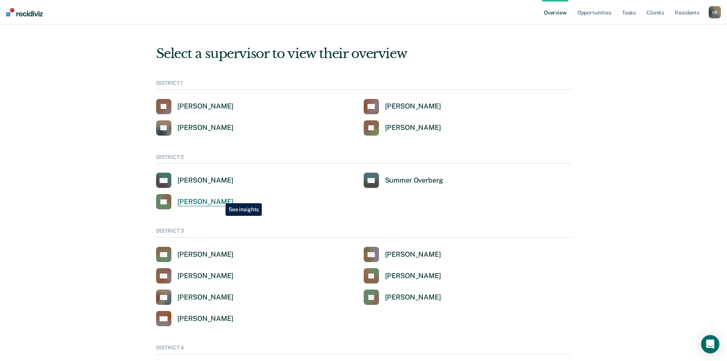 Image resolution: width=727 pixels, height=361 pixels. What do you see at coordinates (24, 12) in the screenshot?
I see `img: Recidiviz` at bounding box center [24, 12].